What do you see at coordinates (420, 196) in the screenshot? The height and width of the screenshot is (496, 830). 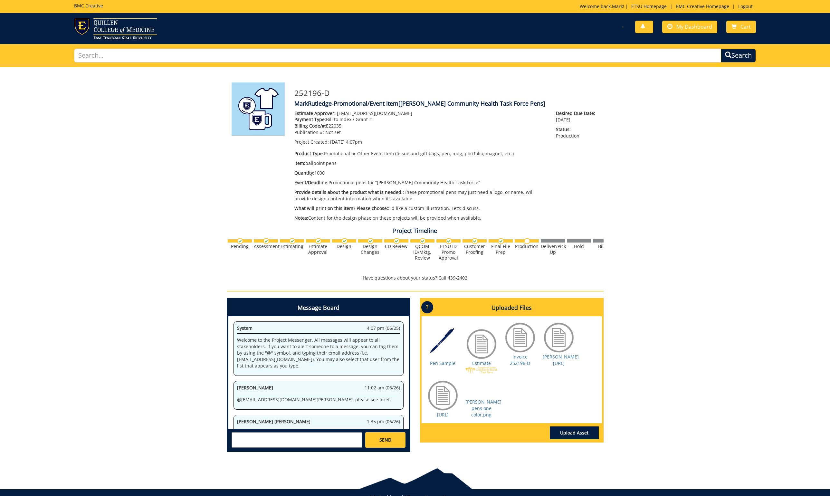 I see `p: These promotional pens may just need a logo, or name. Will provide design-content information whe...` at bounding box center [420, 196].